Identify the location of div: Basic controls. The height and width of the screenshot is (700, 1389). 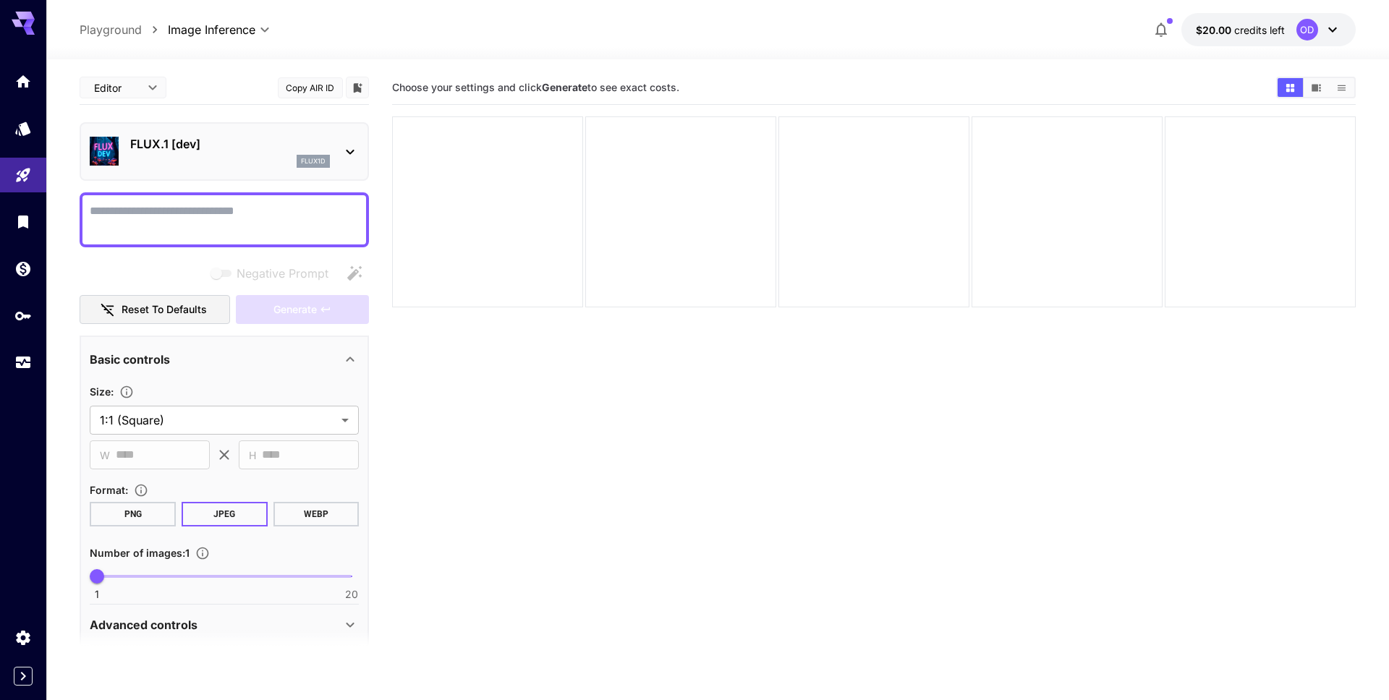
(224, 360).